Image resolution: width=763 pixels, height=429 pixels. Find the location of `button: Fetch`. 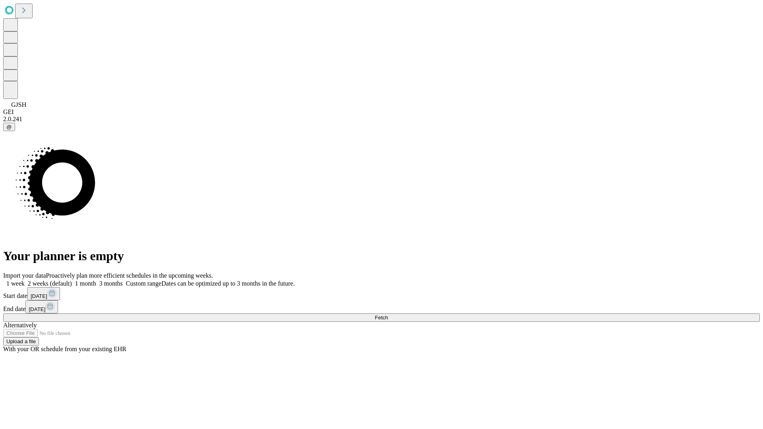

button: Fetch is located at coordinates (381, 317).